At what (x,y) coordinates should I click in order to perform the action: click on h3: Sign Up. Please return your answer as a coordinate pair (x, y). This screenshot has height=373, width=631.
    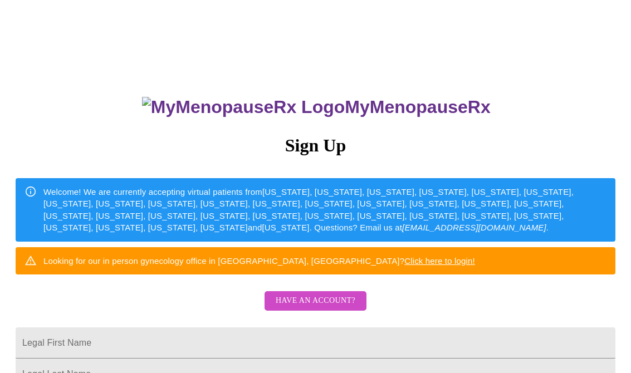
    Looking at the image, I should click on (315, 145).